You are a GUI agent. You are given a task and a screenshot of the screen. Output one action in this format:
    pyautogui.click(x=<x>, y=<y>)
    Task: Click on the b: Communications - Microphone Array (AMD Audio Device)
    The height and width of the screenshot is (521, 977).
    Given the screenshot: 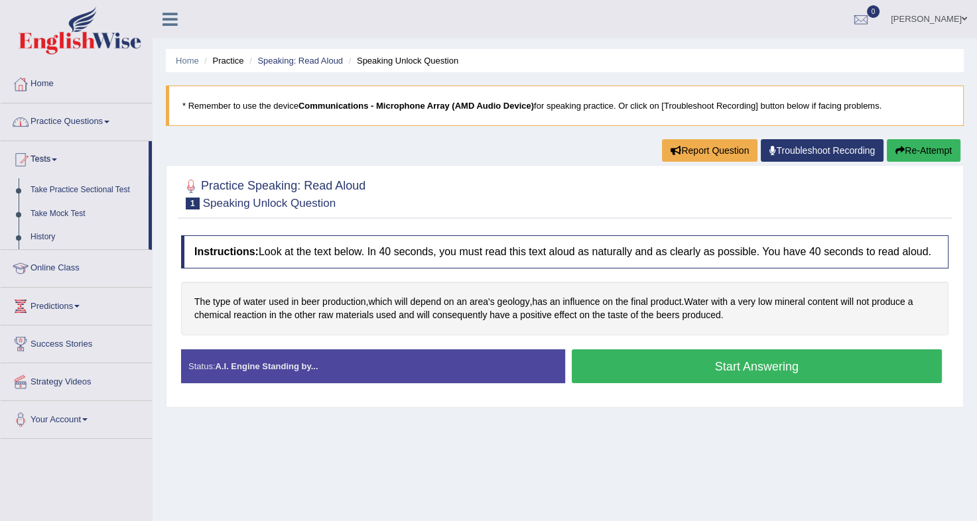 What is the action you would take?
    pyautogui.click(x=416, y=105)
    